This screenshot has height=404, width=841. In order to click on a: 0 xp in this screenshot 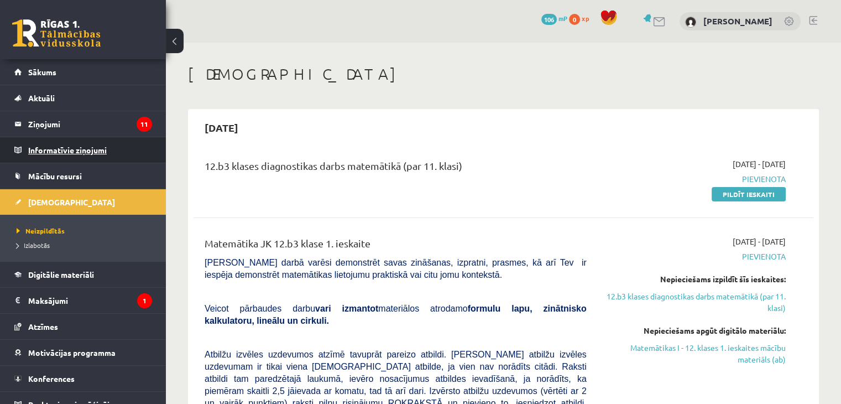, I will do `click(582, 18)`.